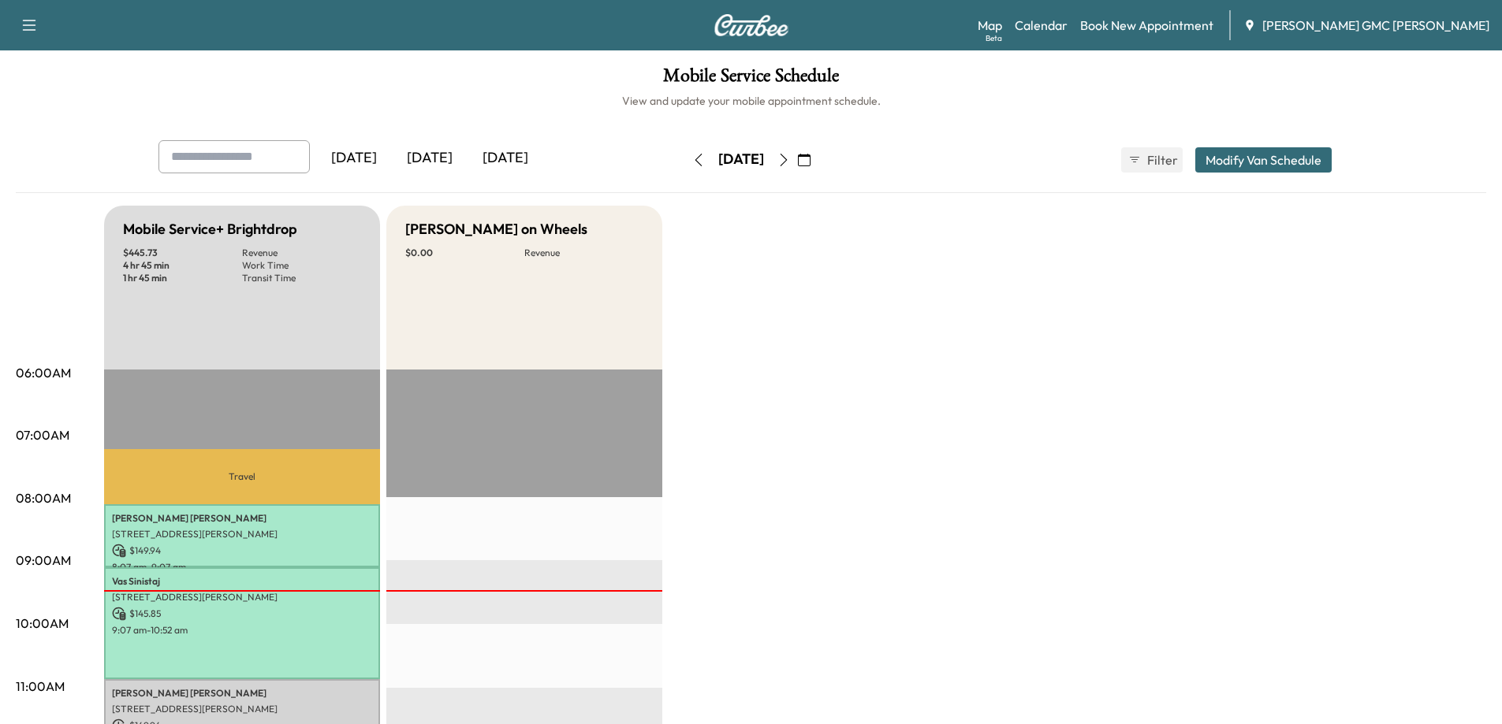  Describe the element at coordinates (242, 568) in the screenshot. I see `p: 8:07 am - 9:07 am` at that location.